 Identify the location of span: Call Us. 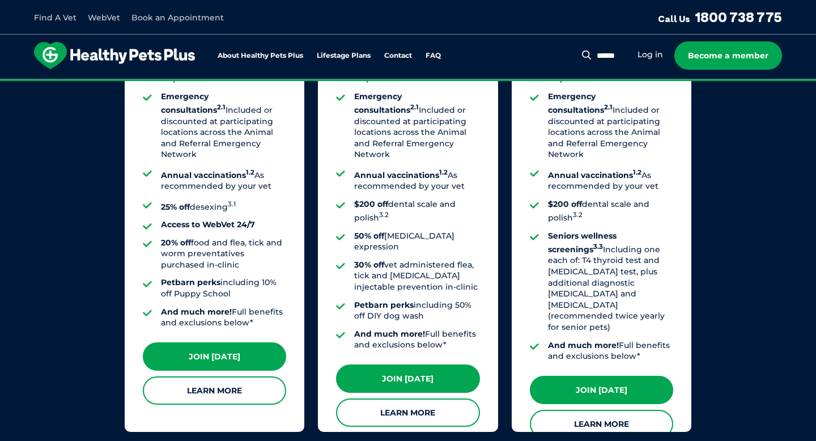
(674, 19).